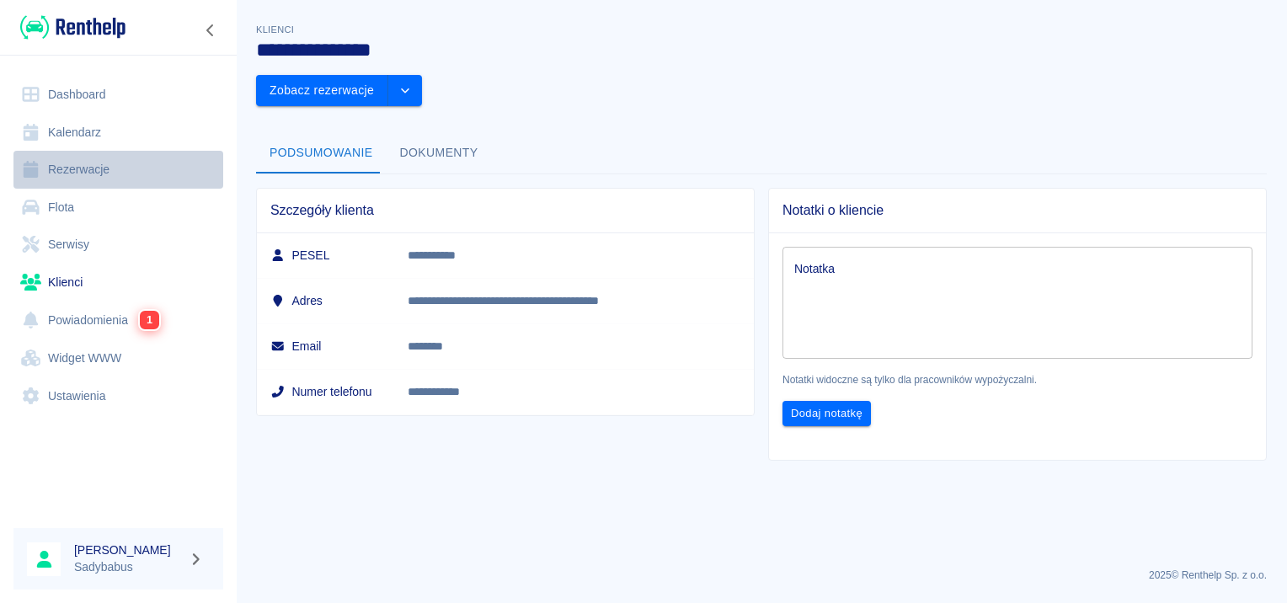 The height and width of the screenshot is (603, 1287). What do you see at coordinates (118, 282) in the screenshot?
I see `a: Klienci` at bounding box center [118, 282].